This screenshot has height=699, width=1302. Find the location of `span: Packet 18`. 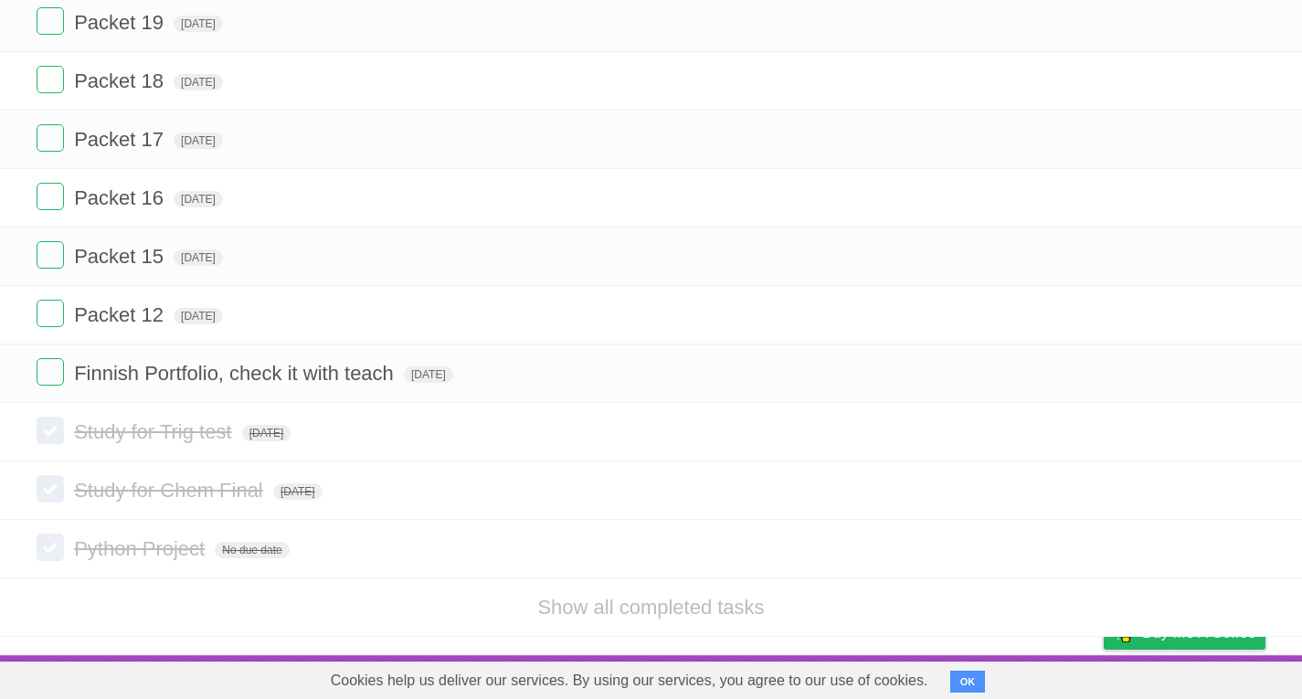

span: Packet 18 is located at coordinates (121, 80).